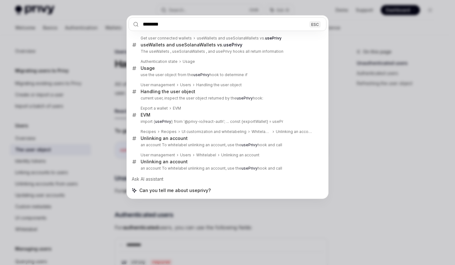 This screenshot has height=265, width=455. I want to click on p: import { } from '@privy-io/react-auth'; ... const {exportWallet} = usePr, so click(227, 122).